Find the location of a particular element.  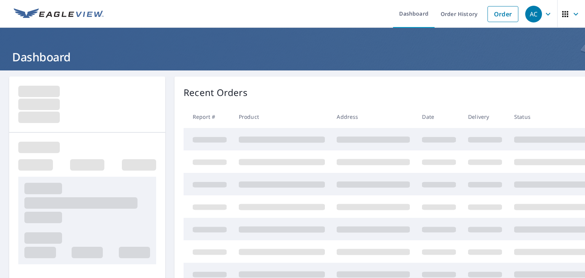

h1: Dashboard is located at coordinates (292, 57).